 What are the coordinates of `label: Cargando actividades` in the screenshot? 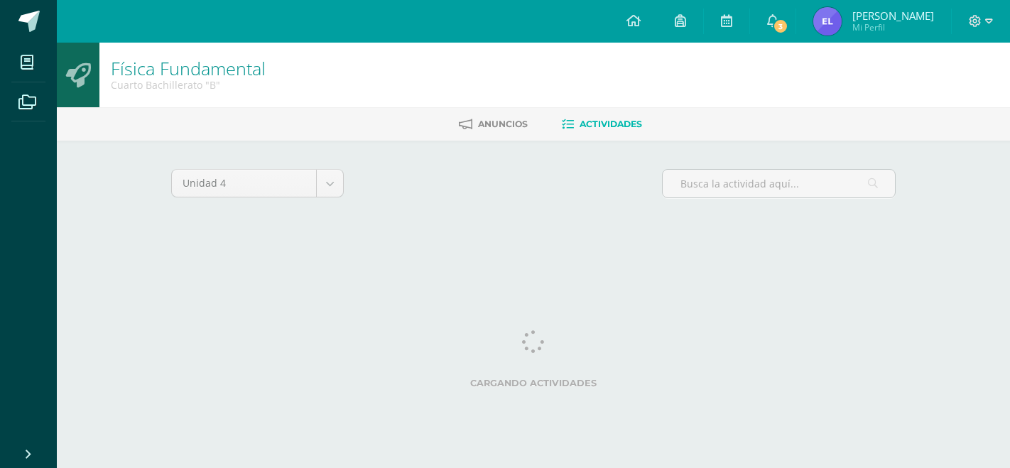 It's located at (534, 383).